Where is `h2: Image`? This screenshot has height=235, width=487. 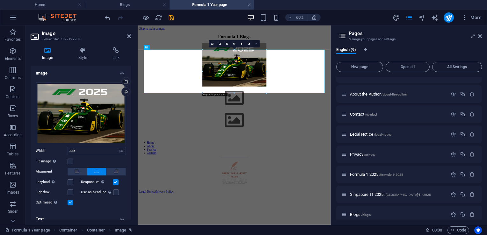
h2: Image is located at coordinates (86, 33).